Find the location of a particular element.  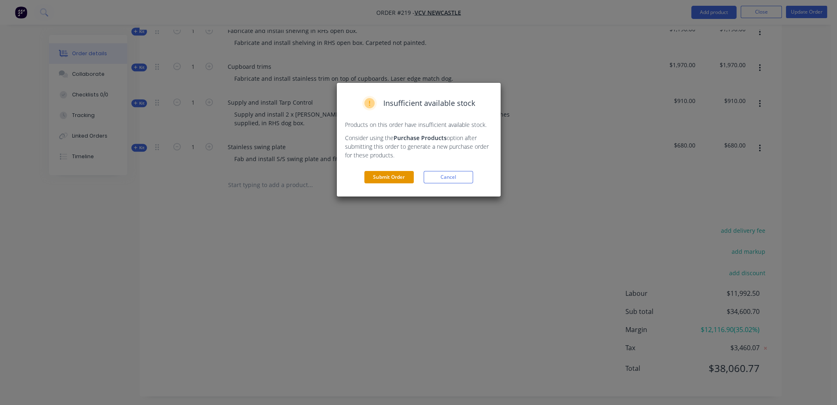

p: Products on this order have insufficient available stock. is located at coordinates (419, 124).